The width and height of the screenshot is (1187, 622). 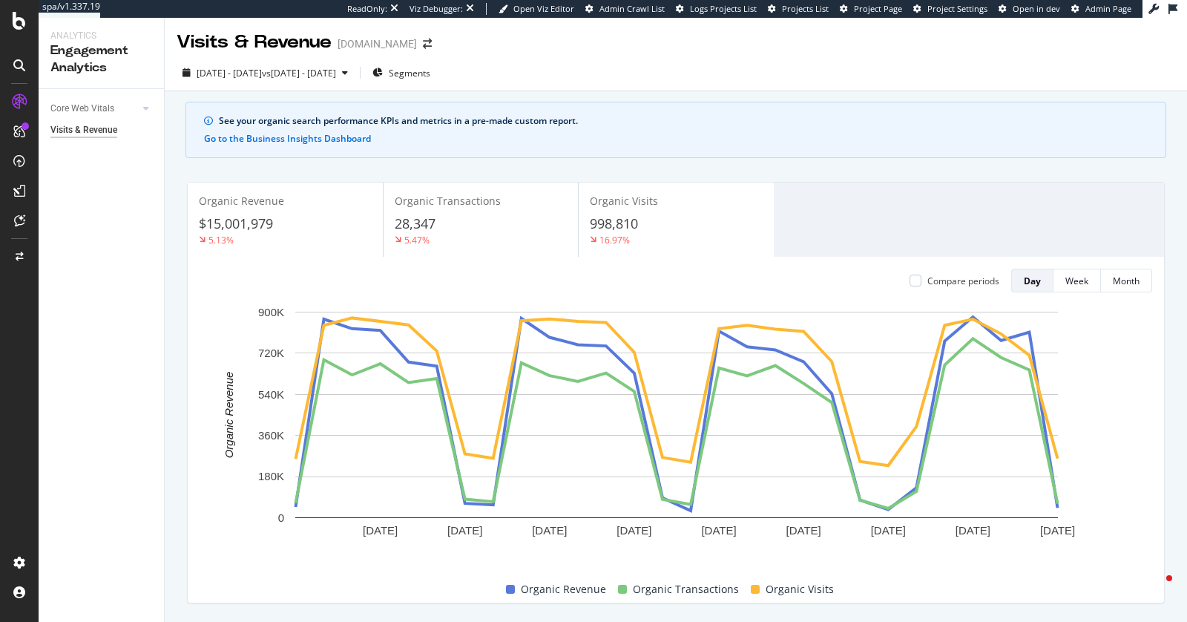 I want to click on button: Week, so click(x=1077, y=280).